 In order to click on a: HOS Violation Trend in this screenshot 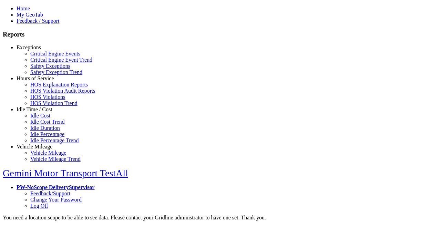, I will do `click(54, 103)`.